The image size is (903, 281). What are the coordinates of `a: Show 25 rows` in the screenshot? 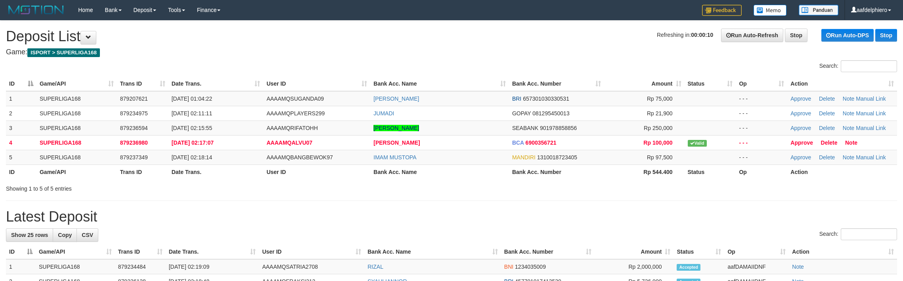 It's located at (29, 235).